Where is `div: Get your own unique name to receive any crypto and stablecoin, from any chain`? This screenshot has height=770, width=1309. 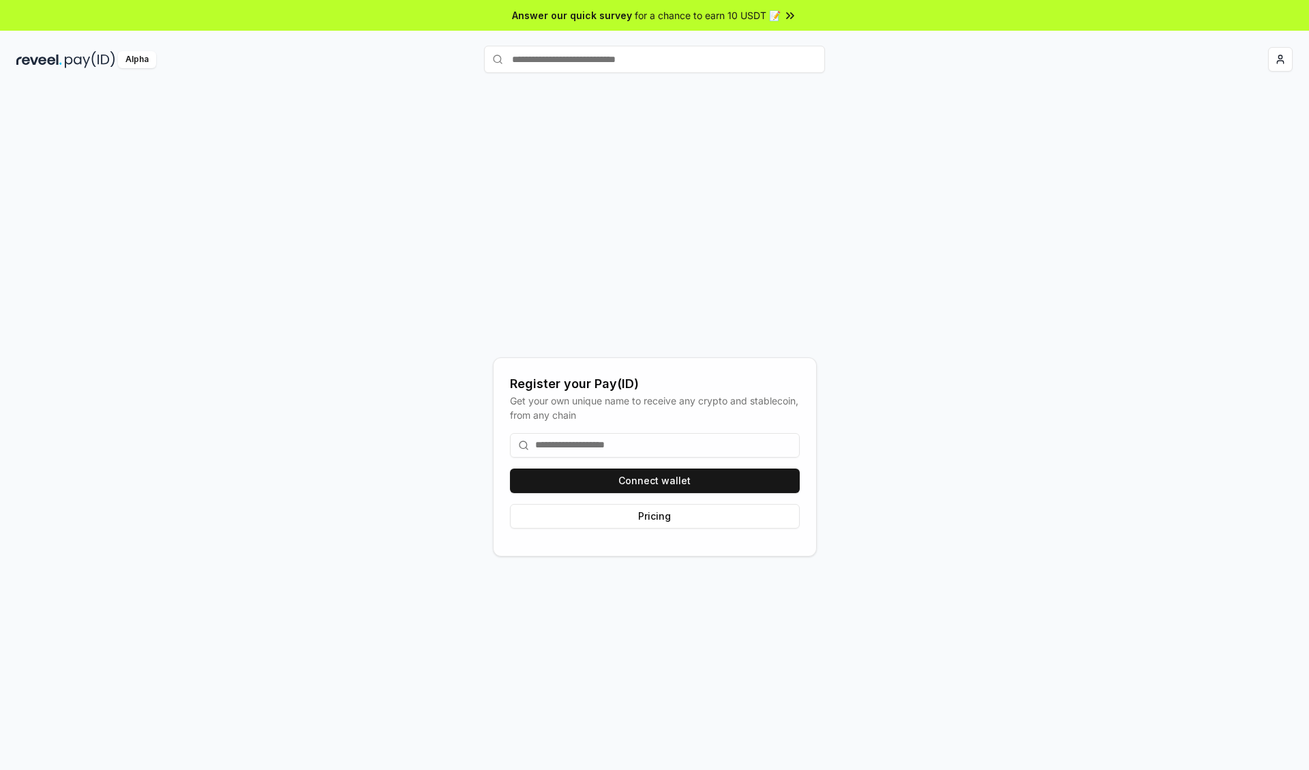
div: Get your own unique name to receive any crypto and stablecoin, from any chain is located at coordinates (655, 408).